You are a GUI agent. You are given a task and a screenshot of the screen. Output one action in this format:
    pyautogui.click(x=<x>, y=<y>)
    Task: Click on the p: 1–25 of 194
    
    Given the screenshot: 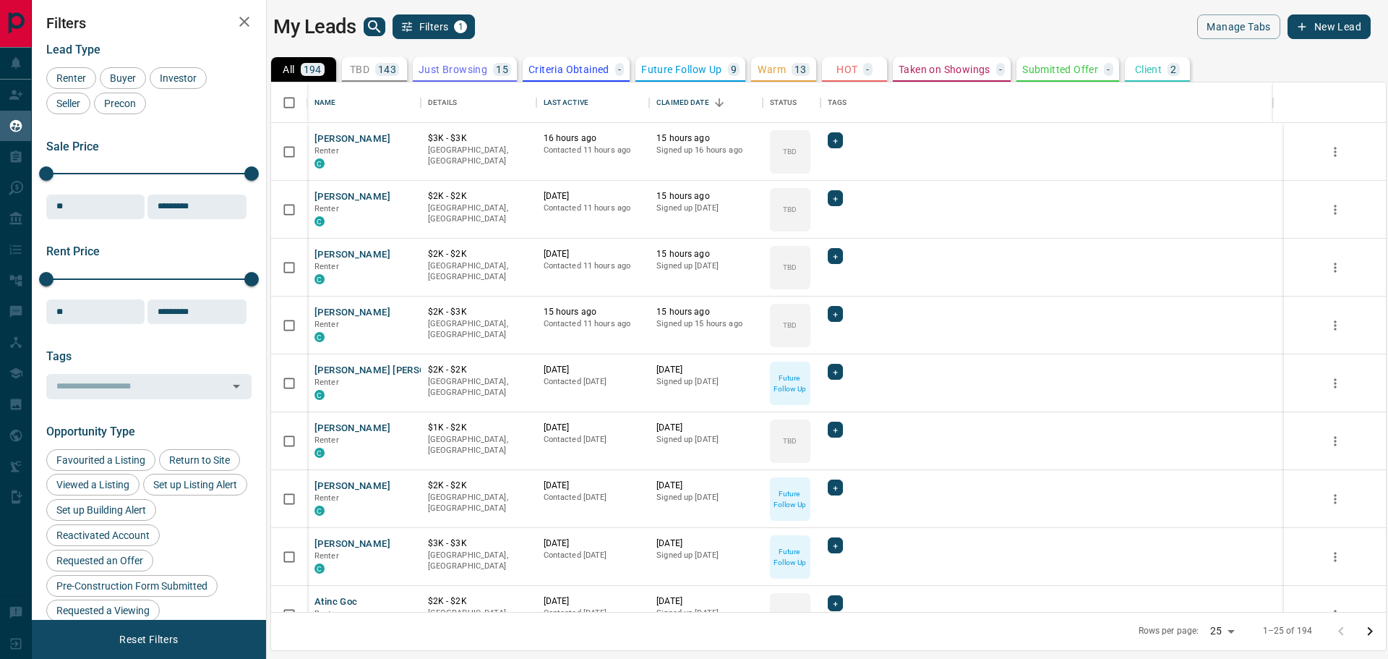 What is the action you would take?
    pyautogui.click(x=1288, y=630)
    